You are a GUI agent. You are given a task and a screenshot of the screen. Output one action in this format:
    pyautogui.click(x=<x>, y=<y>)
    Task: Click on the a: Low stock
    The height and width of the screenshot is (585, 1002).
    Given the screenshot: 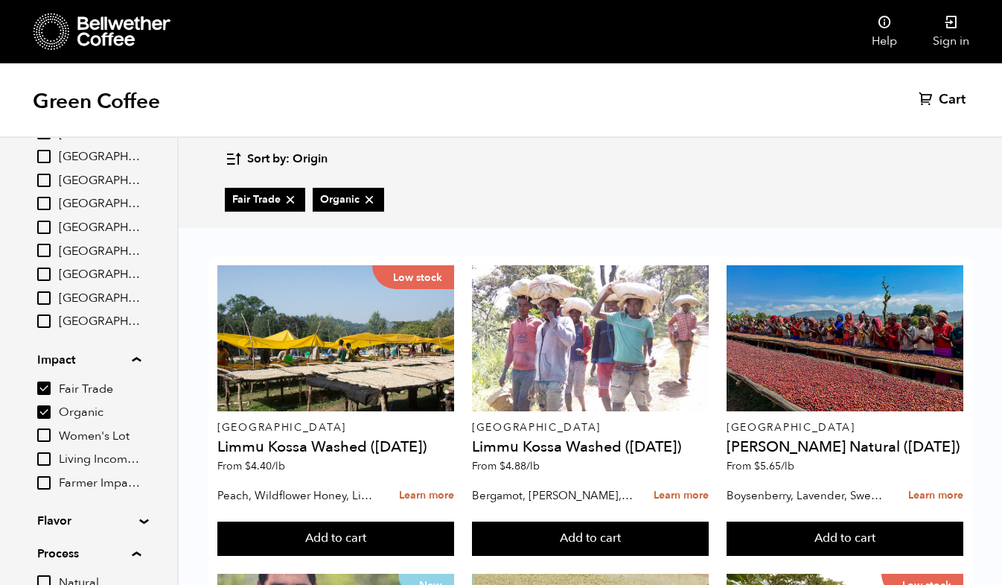 What is the action you would take?
    pyautogui.click(x=336, y=338)
    